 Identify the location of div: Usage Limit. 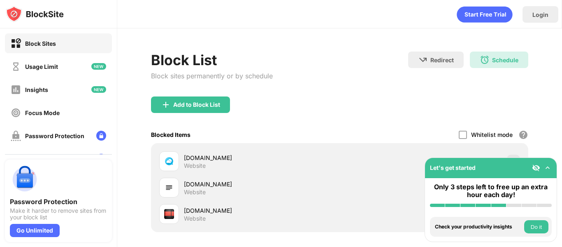
(42, 66).